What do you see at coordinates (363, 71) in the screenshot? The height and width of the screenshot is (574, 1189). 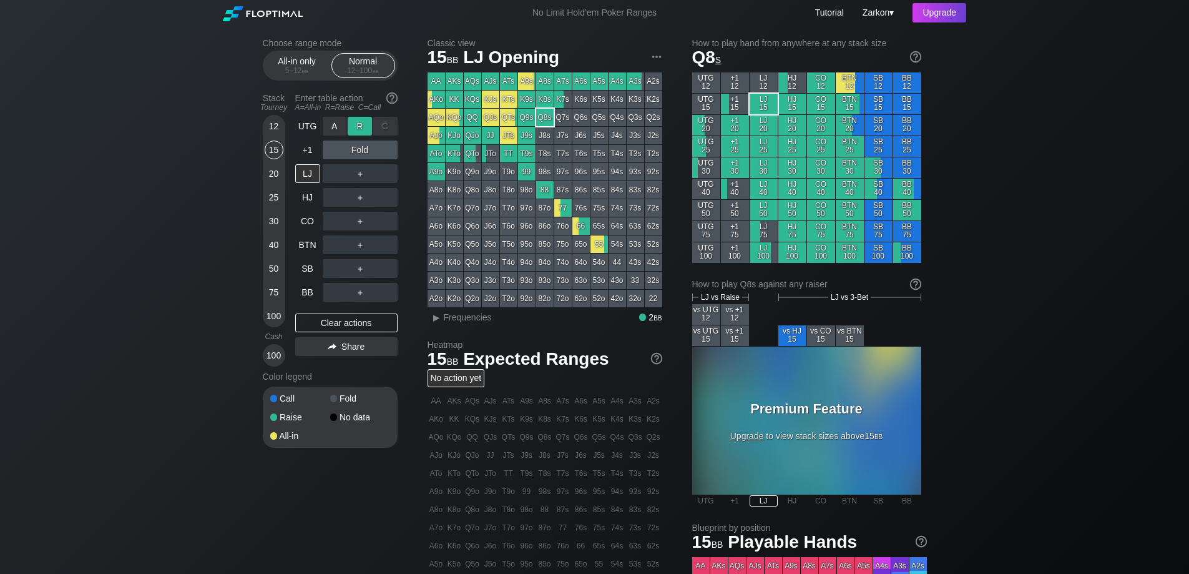 I see `div: 12 – 100` at bounding box center [363, 71].